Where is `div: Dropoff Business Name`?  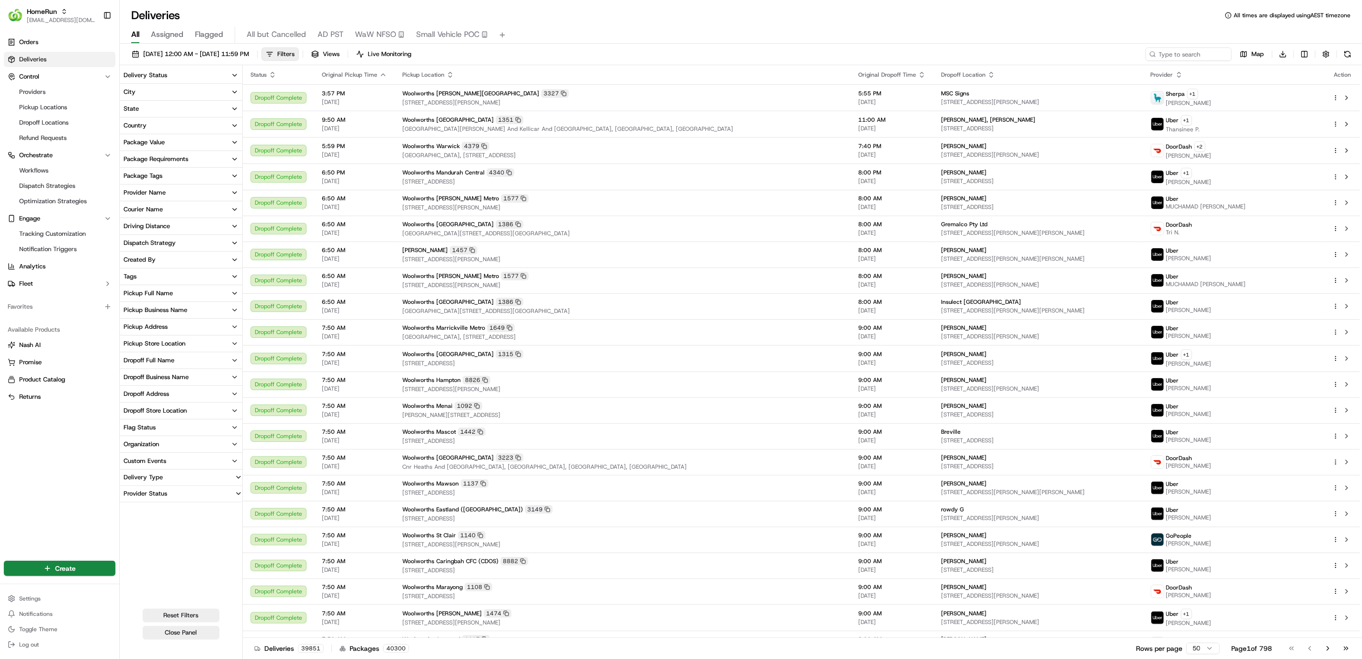
div: Dropoff Business Name is located at coordinates (156, 377).